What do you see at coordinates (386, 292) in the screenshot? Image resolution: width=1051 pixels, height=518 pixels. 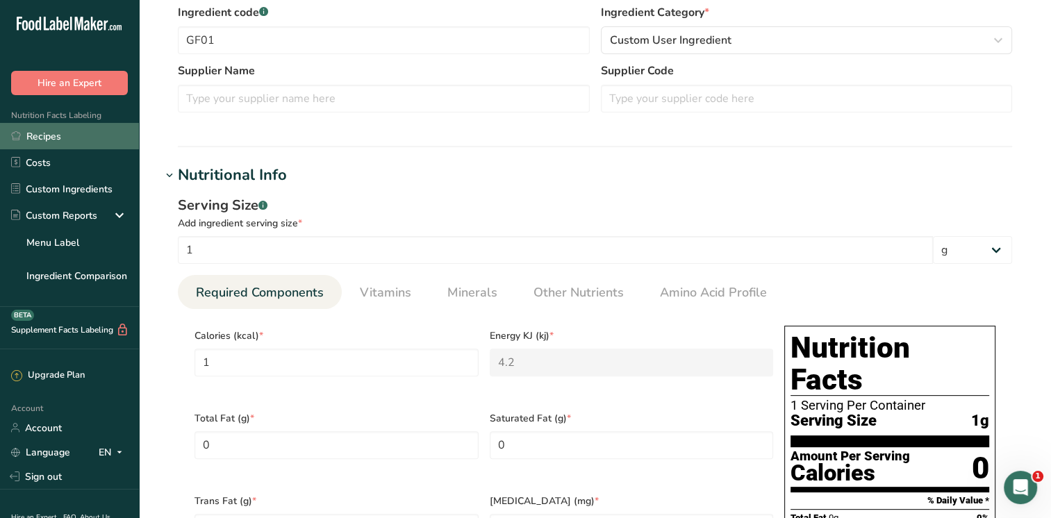 I see `span: Vitamins` at bounding box center [386, 292].